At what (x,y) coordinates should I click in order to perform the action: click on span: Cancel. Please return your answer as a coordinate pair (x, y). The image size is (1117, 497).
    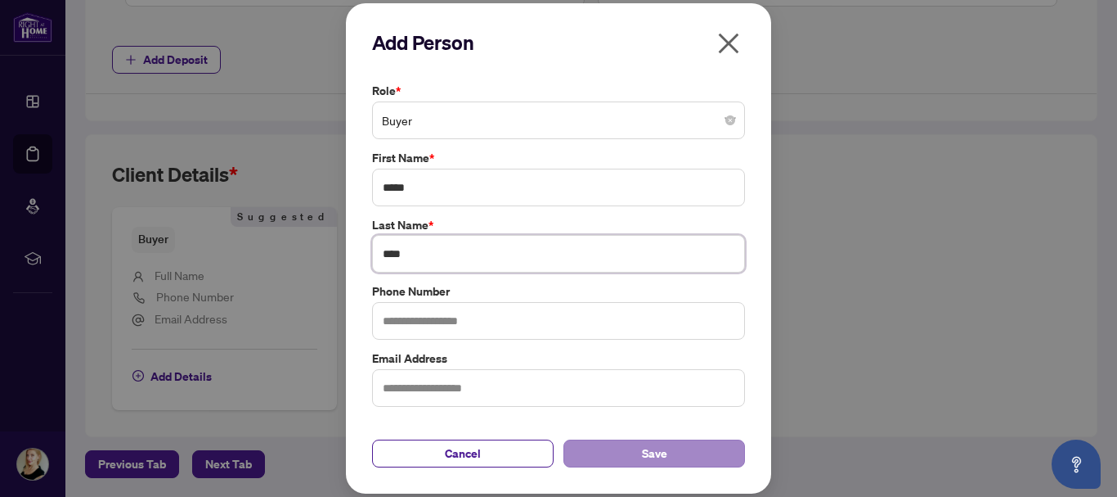
    Looking at the image, I should click on (463, 453).